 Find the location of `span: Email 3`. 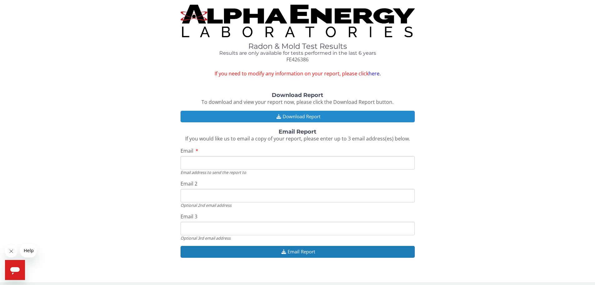

span: Email 3 is located at coordinates (189, 216).